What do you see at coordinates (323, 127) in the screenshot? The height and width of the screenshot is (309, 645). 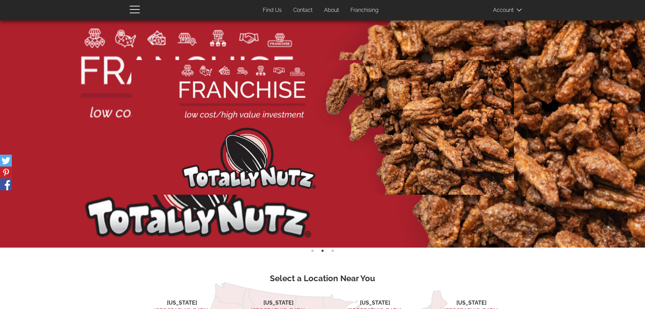 I see `img: Low cost/High value investment` at bounding box center [323, 127].